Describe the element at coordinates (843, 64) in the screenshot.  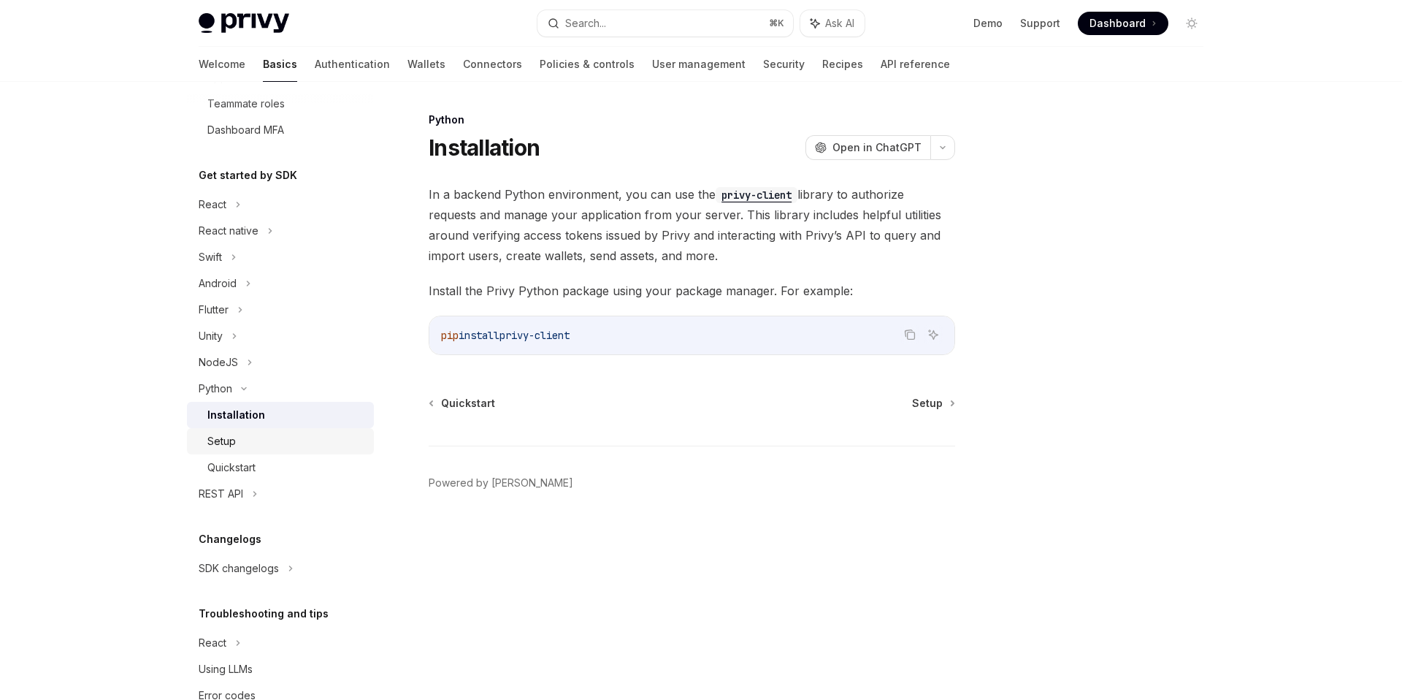
I see `a: Recipes` at that location.